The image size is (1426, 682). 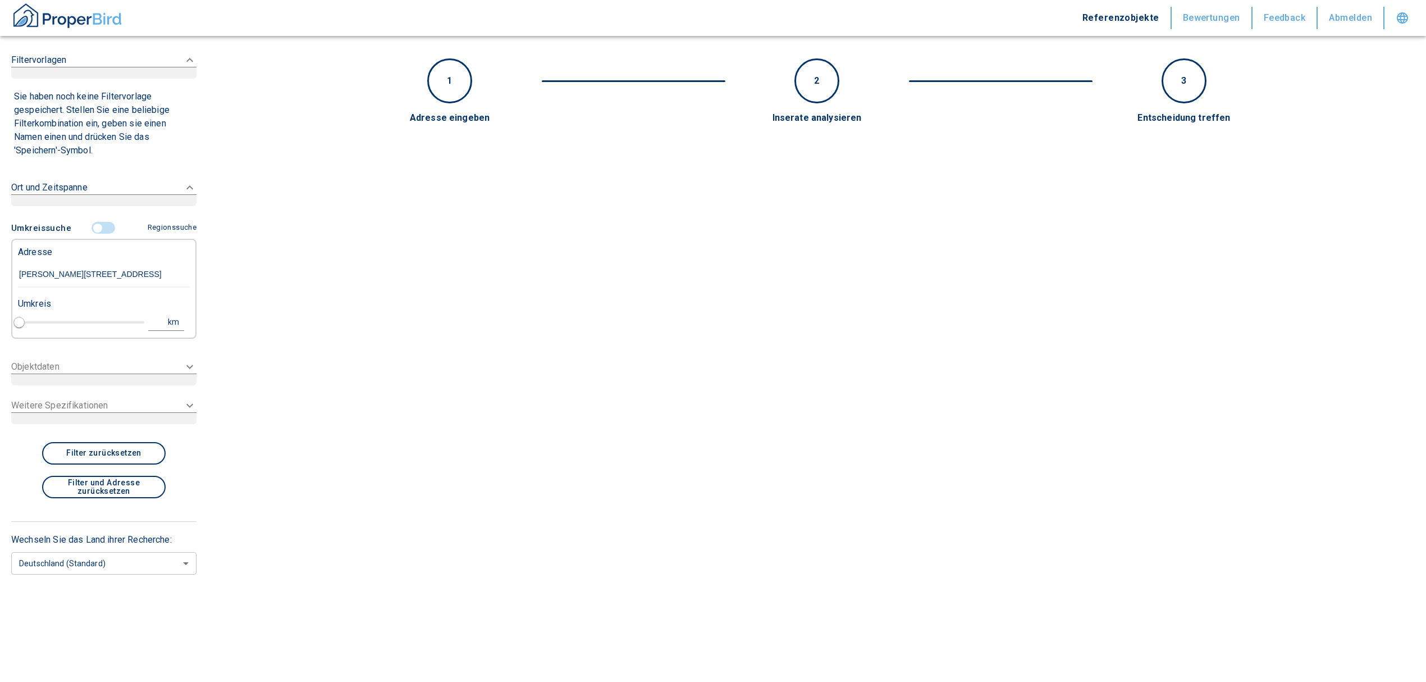 I want to click on div: Inserate analysieren, so click(x=817, y=118).